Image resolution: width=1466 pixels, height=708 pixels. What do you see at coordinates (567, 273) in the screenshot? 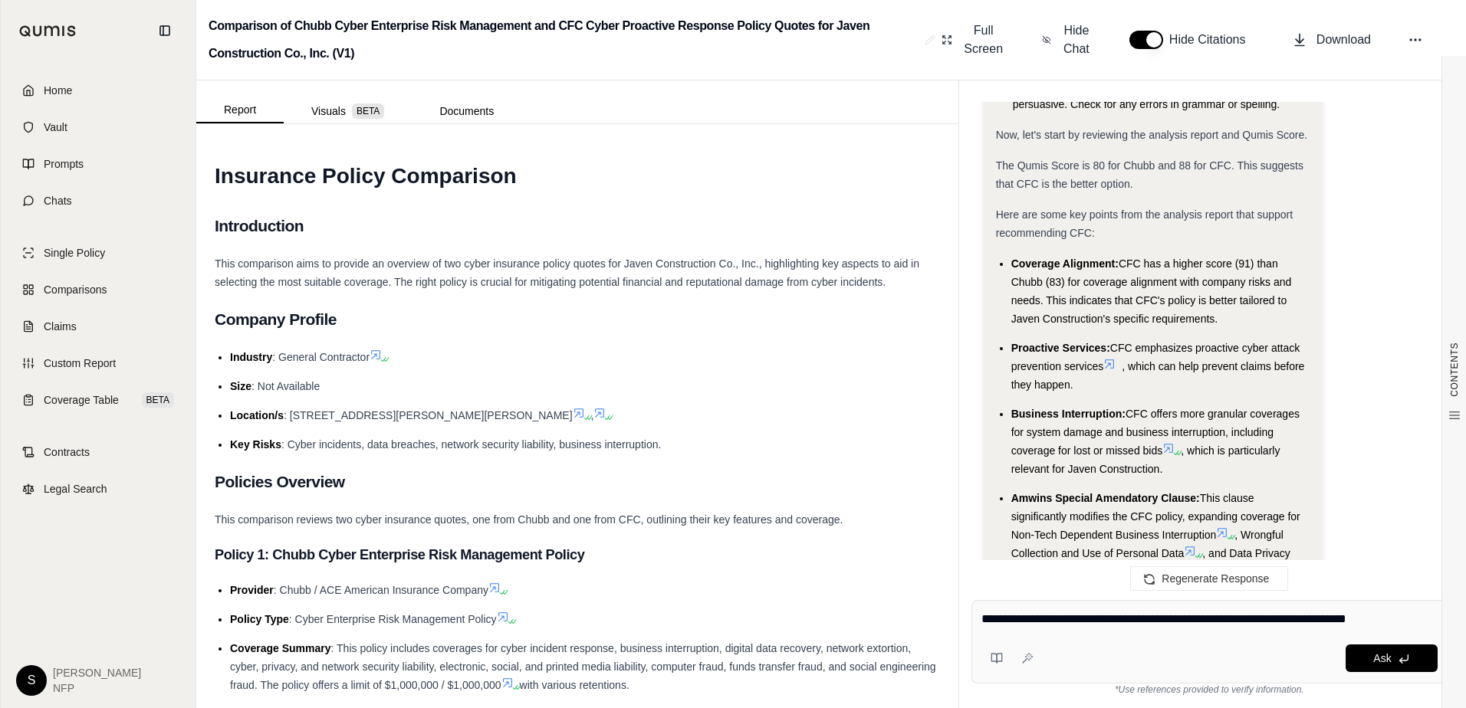
I see `span: This comparison aims to provide an overview of two cyber insurance policy quotes for Javen Constr...` at bounding box center [567, 273].